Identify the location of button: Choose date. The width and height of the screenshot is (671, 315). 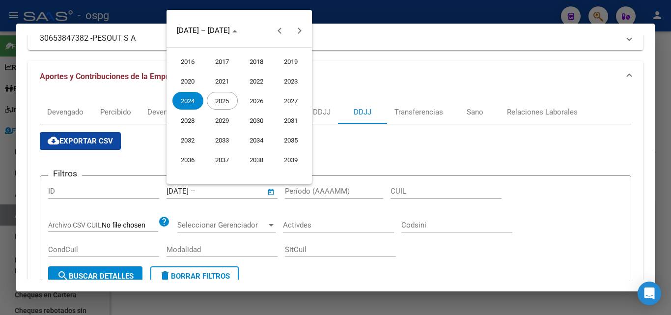
(207, 30).